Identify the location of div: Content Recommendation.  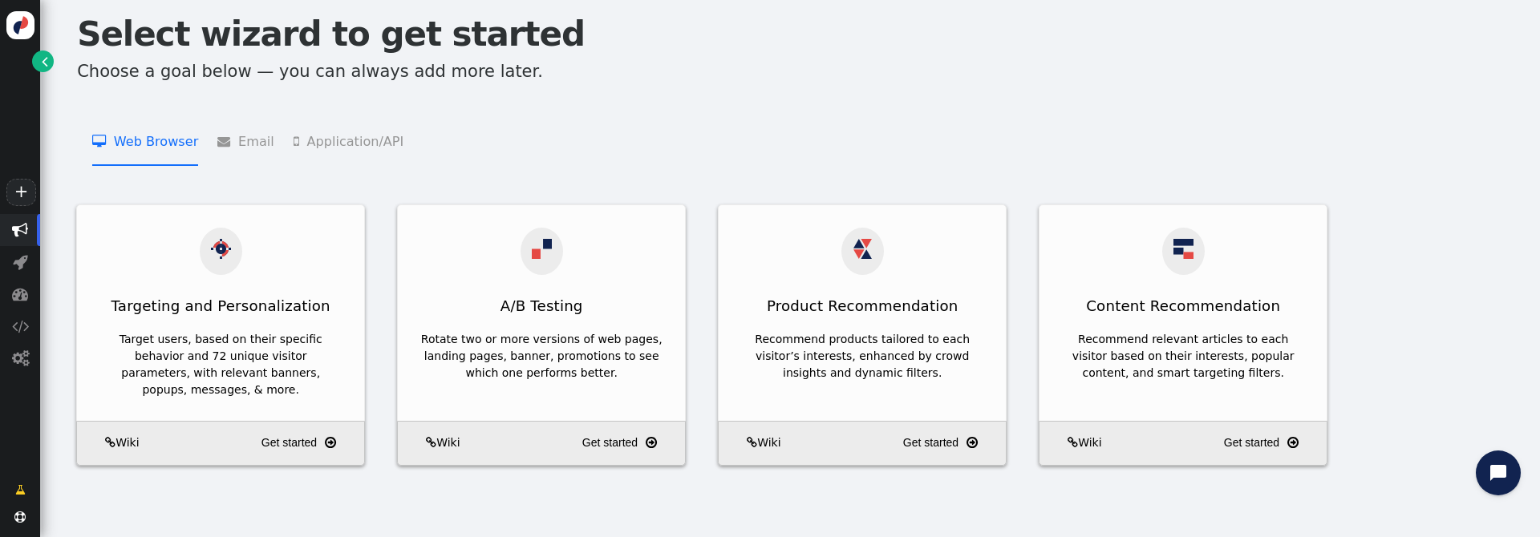
(1183, 306).